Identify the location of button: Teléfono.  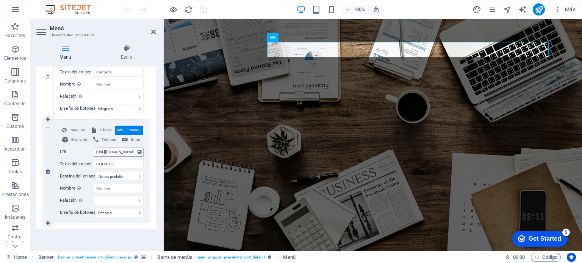
(105, 140).